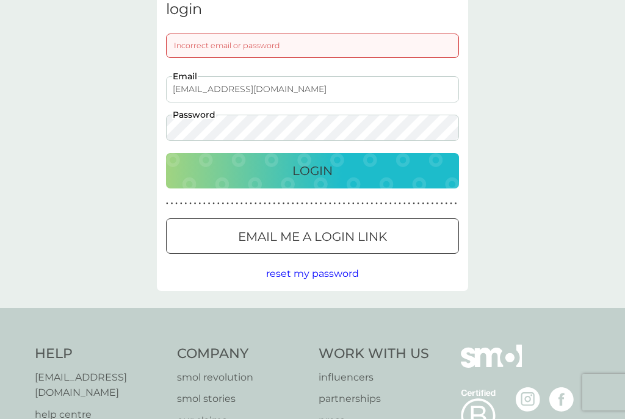 This screenshot has width=625, height=419. I want to click on a: smol revolution, so click(242, 378).